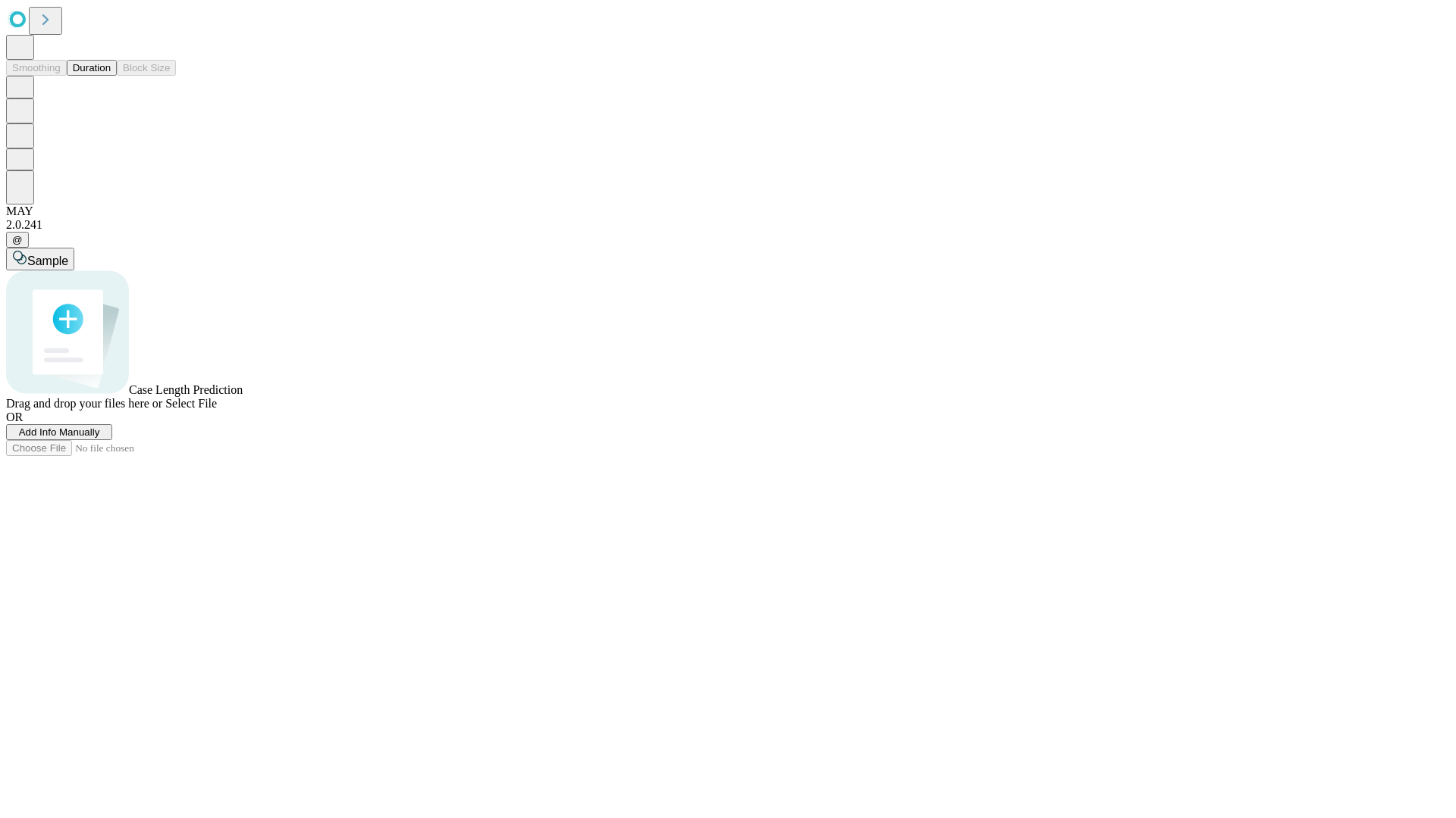  Describe the element at coordinates (91, 68) in the screenshot. I see `button: Duration` at that location.